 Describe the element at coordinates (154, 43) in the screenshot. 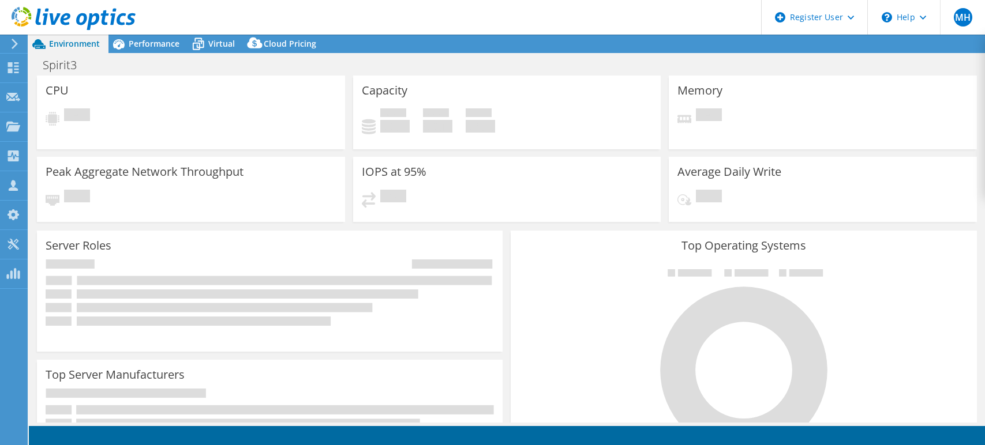

I see `span: Performance` at that location.